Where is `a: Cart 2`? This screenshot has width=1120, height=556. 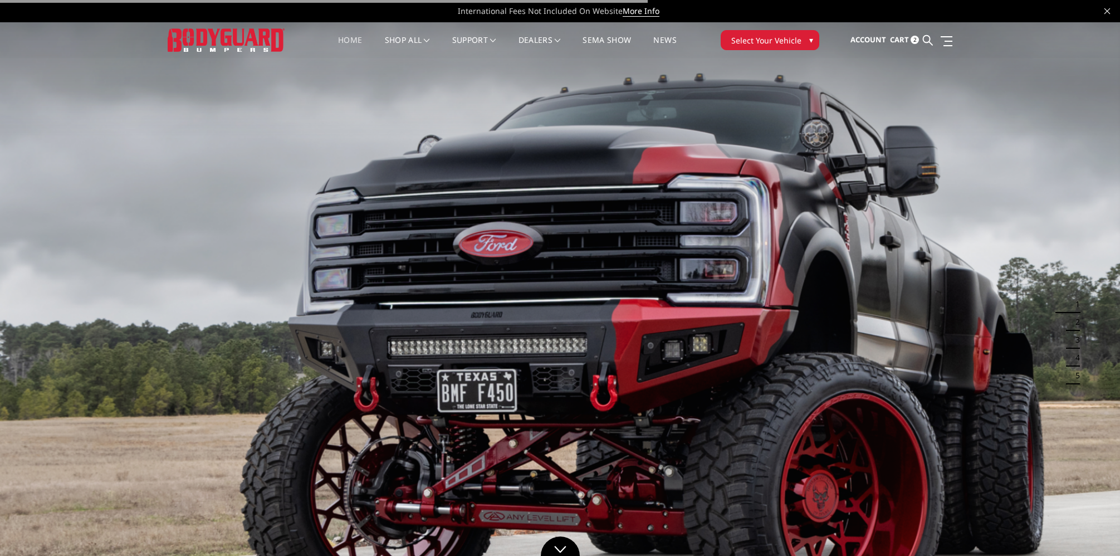
a: Cart 2 is located at coordinates (904, 40).